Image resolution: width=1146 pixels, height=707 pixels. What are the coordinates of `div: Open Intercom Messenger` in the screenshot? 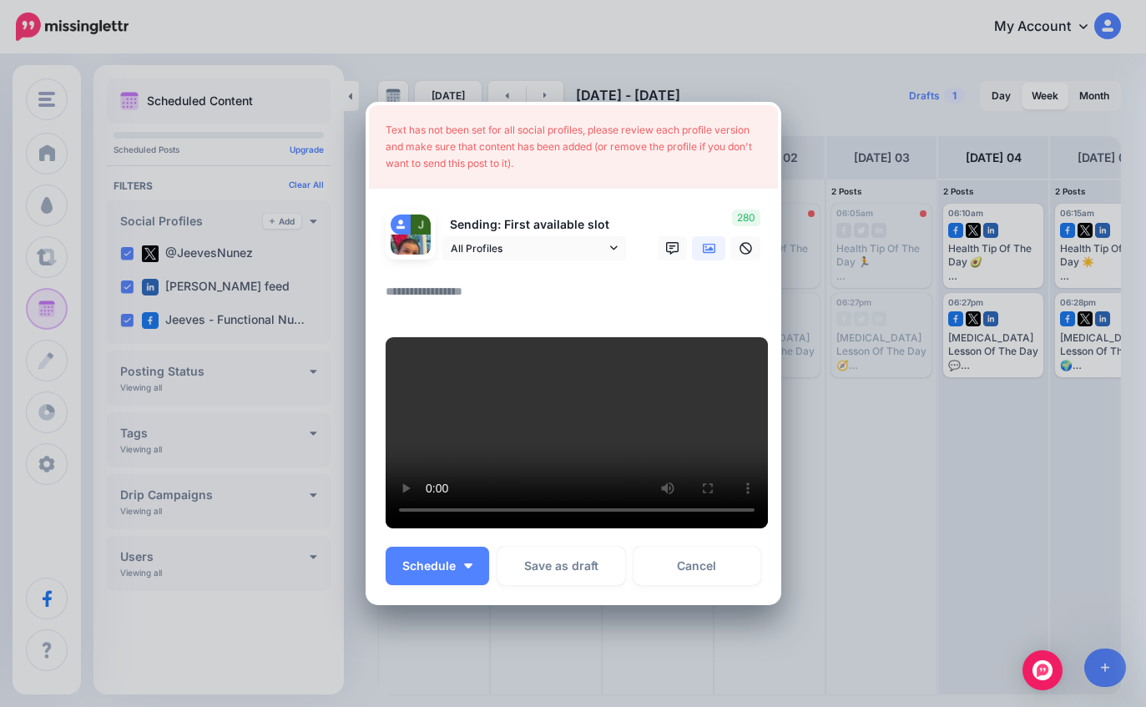 It's located at (1042, 670).